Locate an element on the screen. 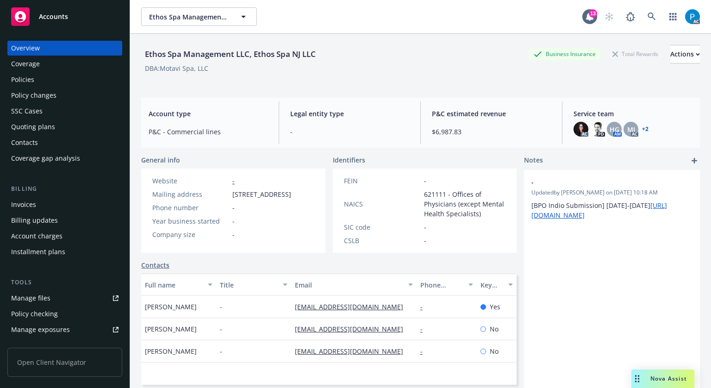 Image resolution: width=711 pixels, height=388 pixels. a: SSC Cases is located at coordinates (65, 111).